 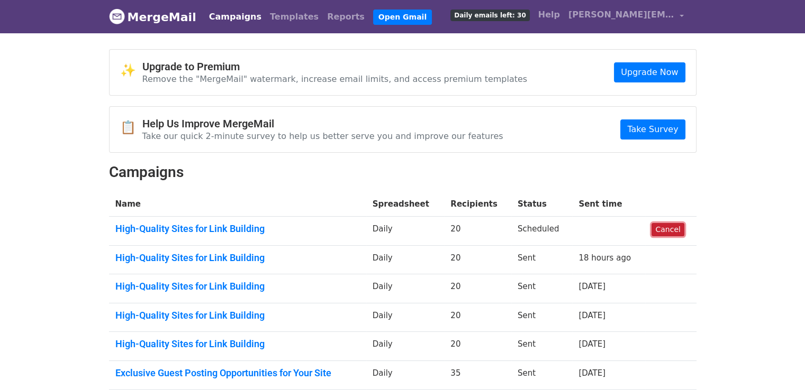 I want to click on span: Daily emails left: 30, so click(x=489, y=15).